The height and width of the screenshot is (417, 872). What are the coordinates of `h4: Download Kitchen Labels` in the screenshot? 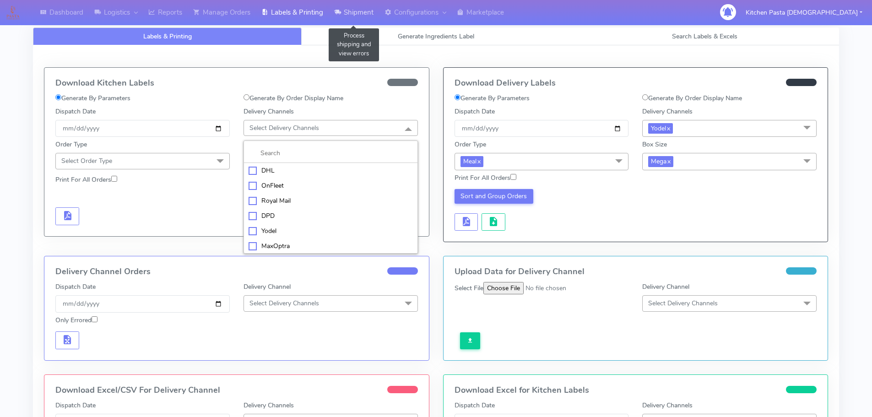 It's located at (237, 83).